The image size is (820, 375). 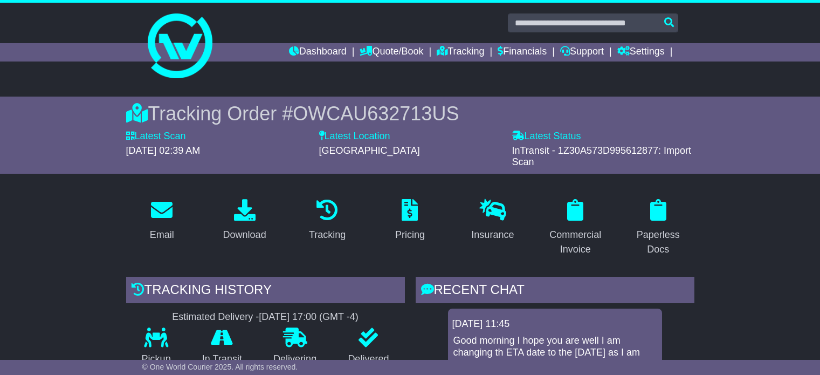 I want to click on a: Settings, so click(x=641, y=52).